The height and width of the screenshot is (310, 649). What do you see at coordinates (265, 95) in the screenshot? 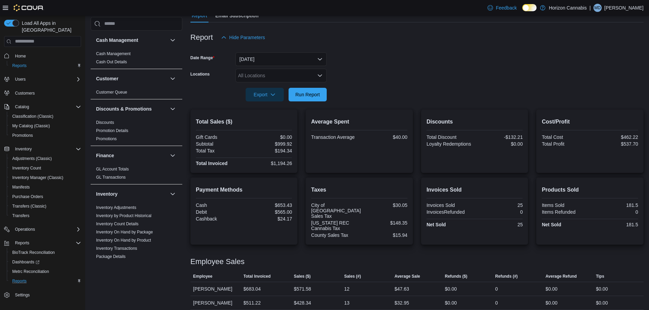
I see `span: Export` at bounding box center [265, 95].